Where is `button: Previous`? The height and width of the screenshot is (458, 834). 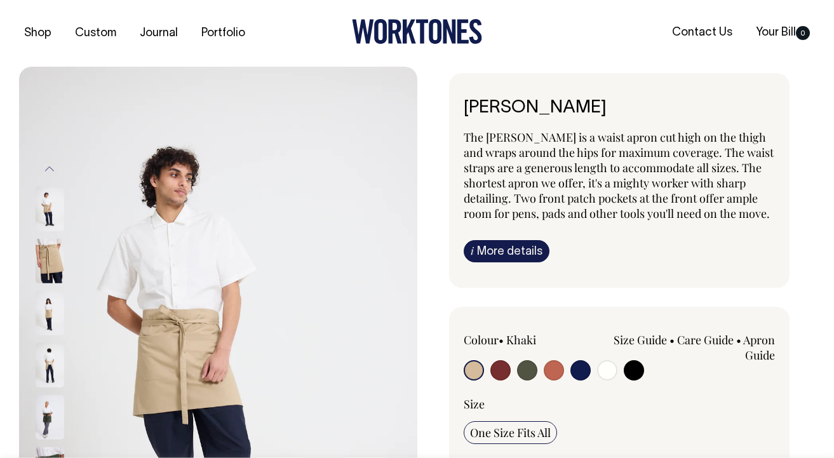
button: Previous is located at coordinates (50, 168).